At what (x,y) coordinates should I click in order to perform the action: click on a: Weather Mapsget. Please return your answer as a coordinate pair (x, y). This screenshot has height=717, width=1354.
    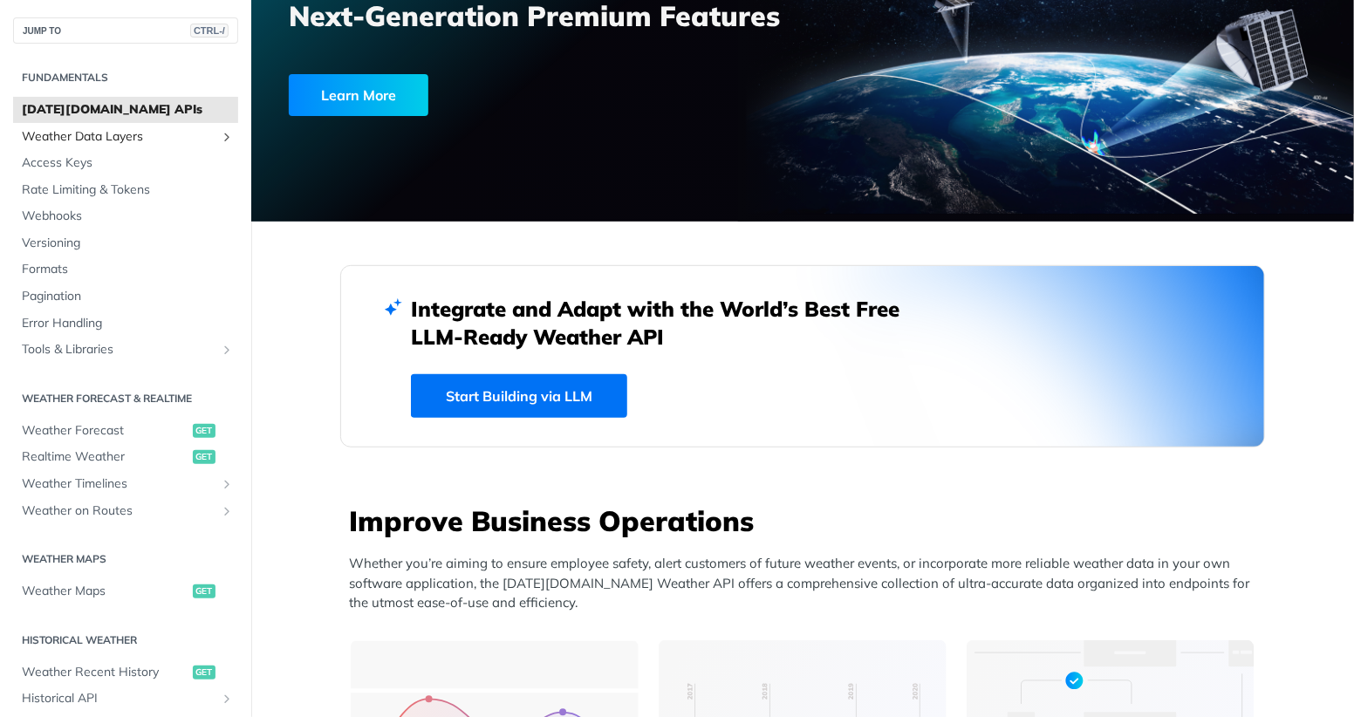
    Looking at the image, I should click on (126, 591).